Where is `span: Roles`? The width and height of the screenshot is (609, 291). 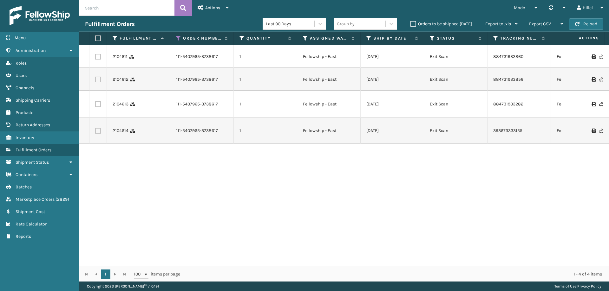 span: Roles is located at coordinates (21, 63).